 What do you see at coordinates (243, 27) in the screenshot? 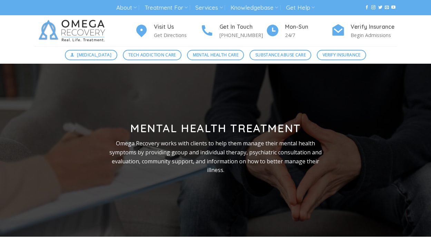
I see `h4: Get In Touch` at bounding box center [243, 27].